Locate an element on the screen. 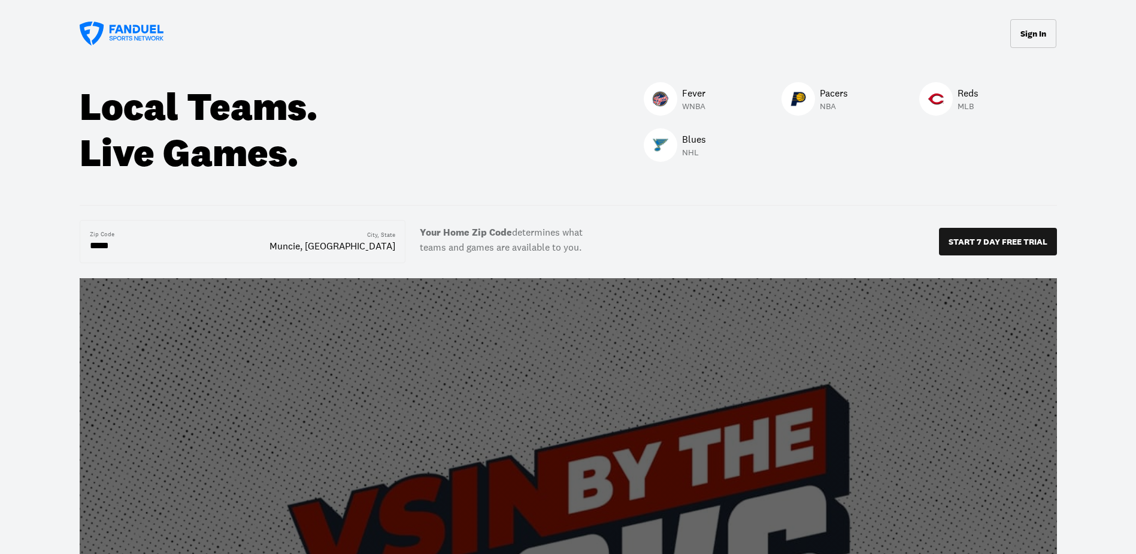 The image size is (1136, 554). p: Pacers is located at coordinates (834, 93).